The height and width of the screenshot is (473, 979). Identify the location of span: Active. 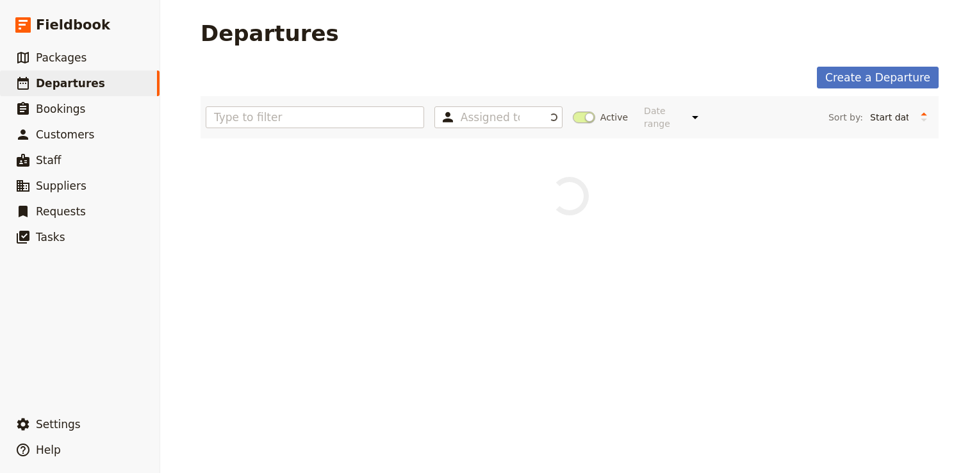
(614, 117).